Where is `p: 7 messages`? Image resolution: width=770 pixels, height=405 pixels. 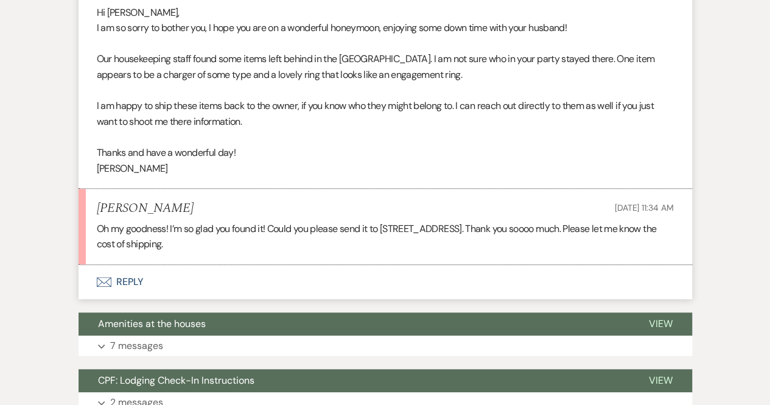
p: 7 messages is located at coordinates (136, 346).